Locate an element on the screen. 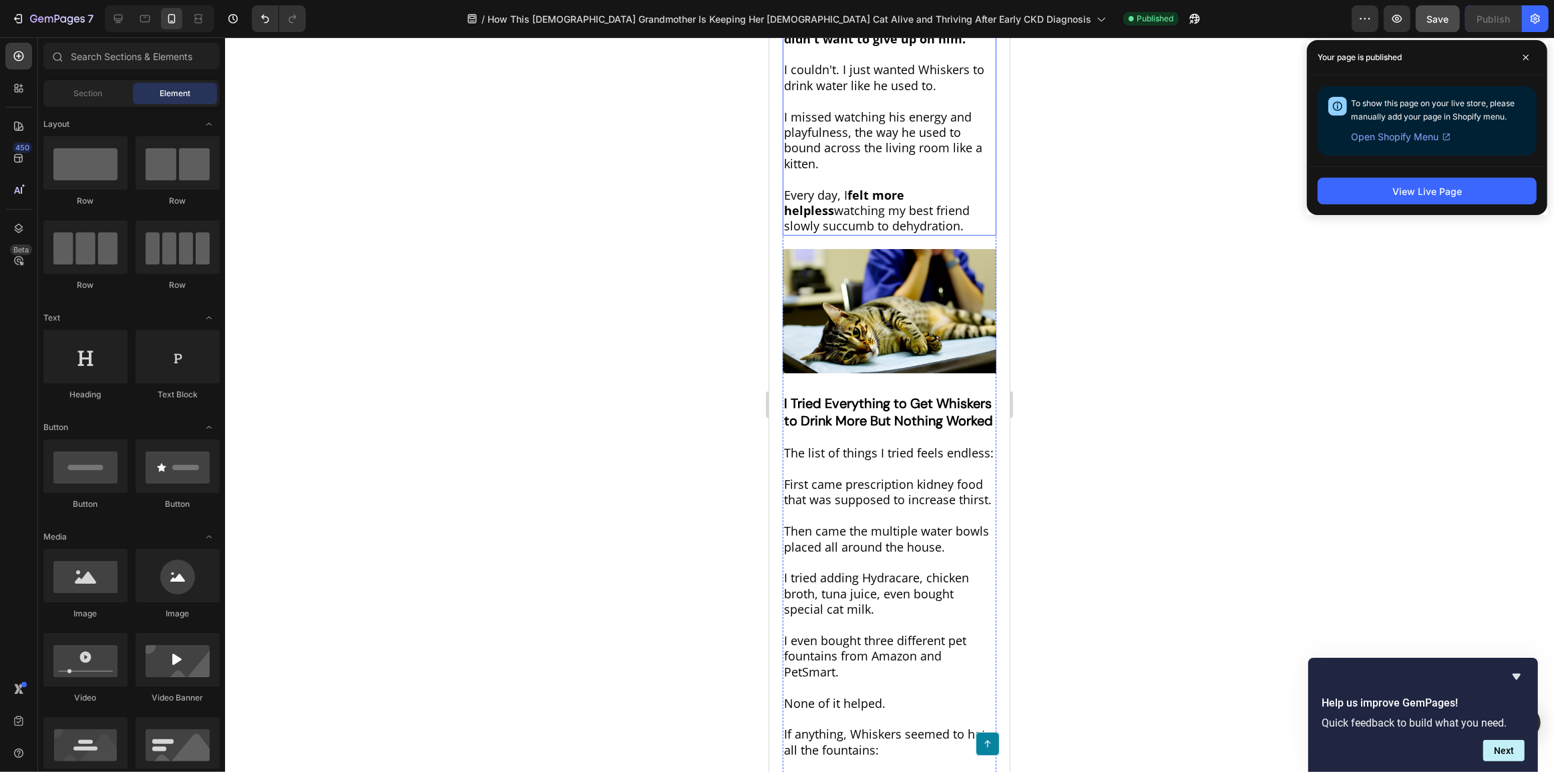  span: Button is located at coordinates (55, 427).